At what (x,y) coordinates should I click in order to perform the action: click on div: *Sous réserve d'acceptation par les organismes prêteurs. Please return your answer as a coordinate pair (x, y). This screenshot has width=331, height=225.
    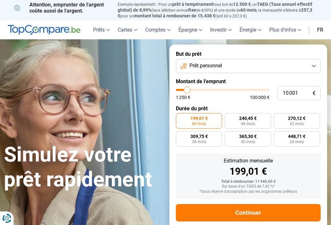
    Looking at the image, I should click on (248, 192).